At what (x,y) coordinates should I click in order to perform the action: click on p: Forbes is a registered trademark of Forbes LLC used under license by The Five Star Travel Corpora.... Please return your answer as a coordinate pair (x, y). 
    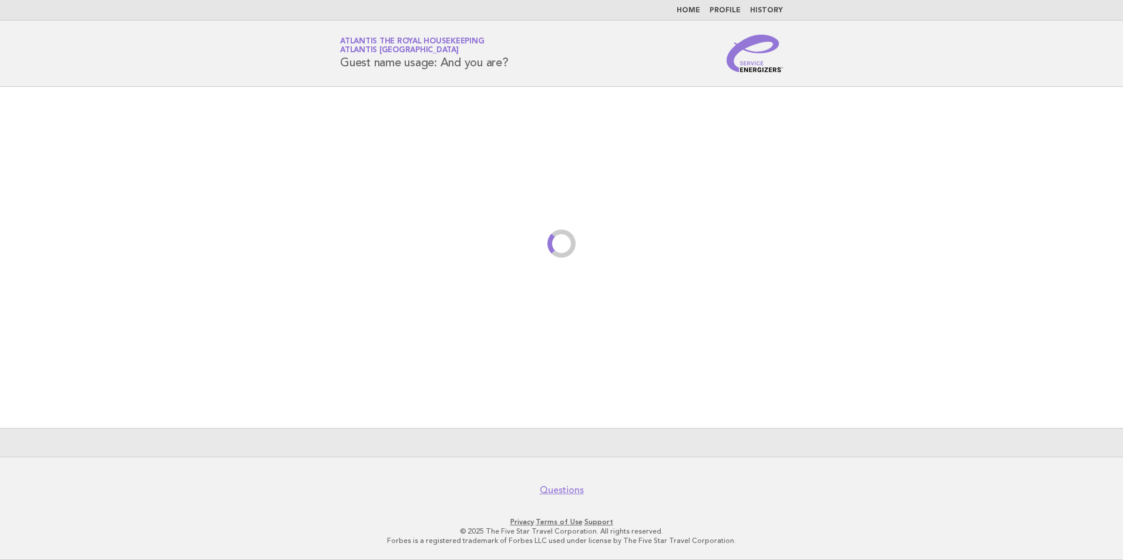
    Looking at the image, I should click on (561, 541).